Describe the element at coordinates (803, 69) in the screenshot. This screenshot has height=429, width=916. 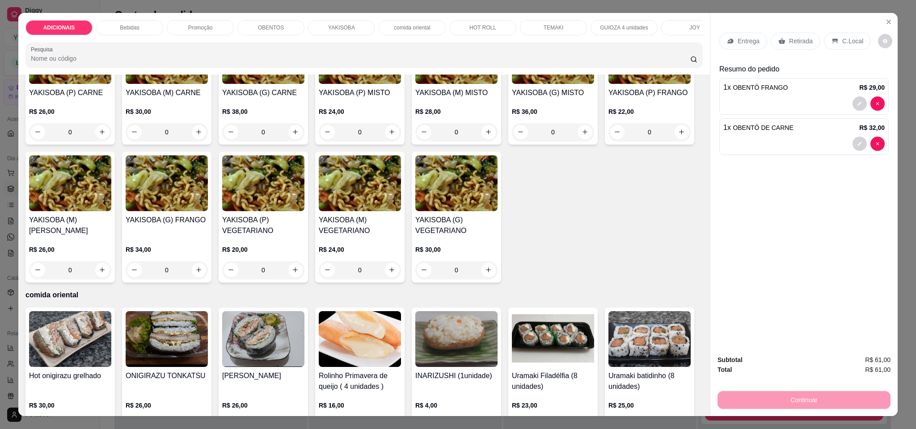
I see `p: Resumo do pedido` at that location.